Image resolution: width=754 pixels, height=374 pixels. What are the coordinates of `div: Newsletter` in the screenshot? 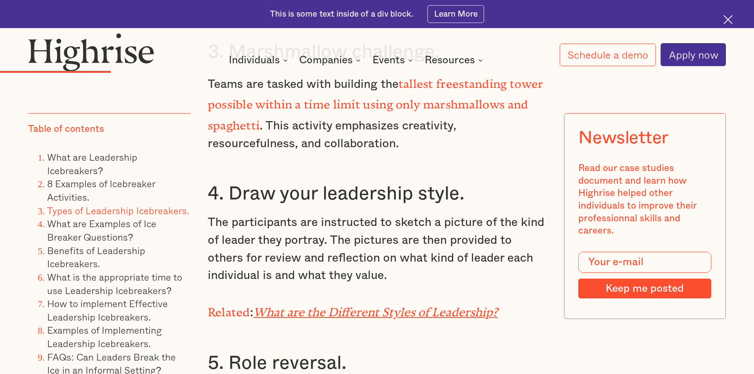 It's located at (623, 138).